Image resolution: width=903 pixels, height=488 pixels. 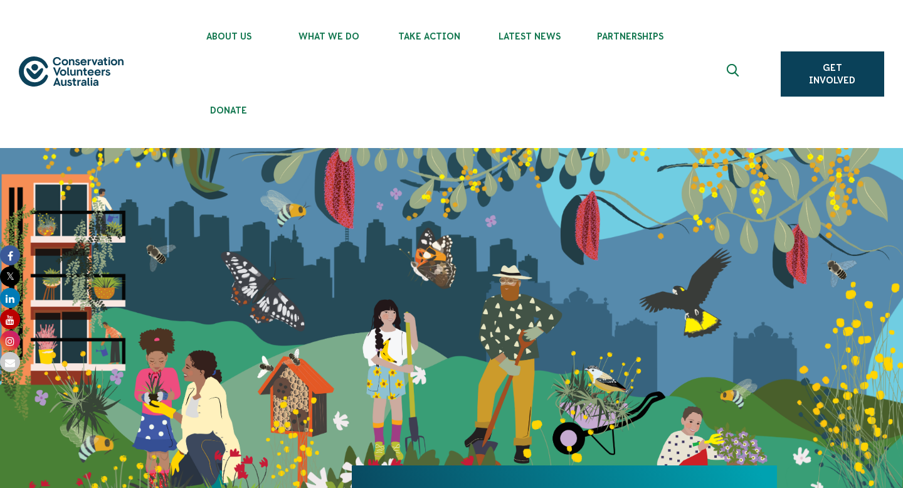 What do you see at coordinates (329, 36) in the screenshot?
I see `span: What We Do` at bounding box center [329, 36].